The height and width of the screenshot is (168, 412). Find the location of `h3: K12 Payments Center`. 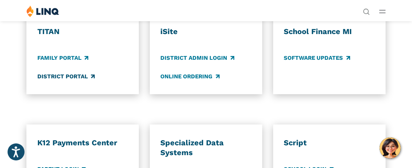

h3: K12 Payments Center is located at coordinates (83, 143).